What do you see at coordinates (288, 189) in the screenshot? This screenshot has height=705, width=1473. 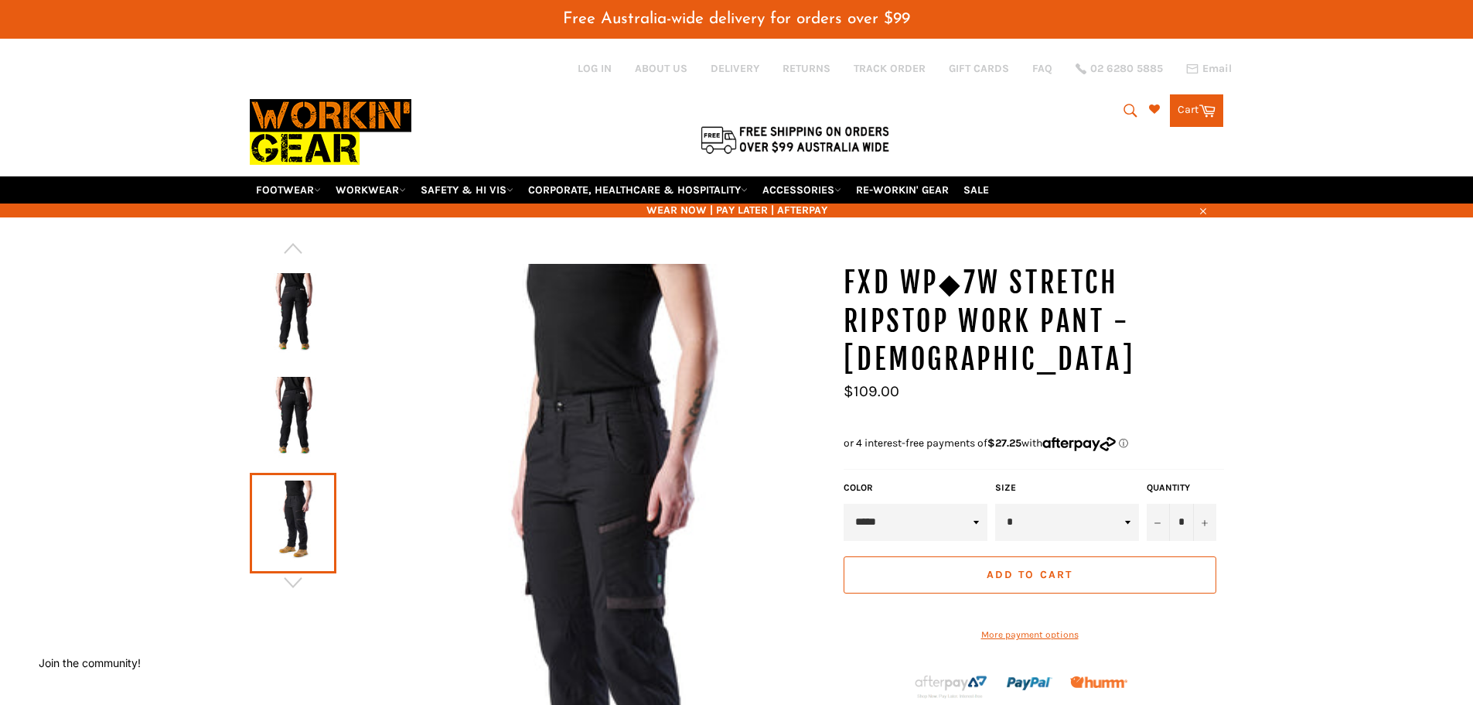 I see `a: FOOTWEAR` at bounding box center [288, 189].